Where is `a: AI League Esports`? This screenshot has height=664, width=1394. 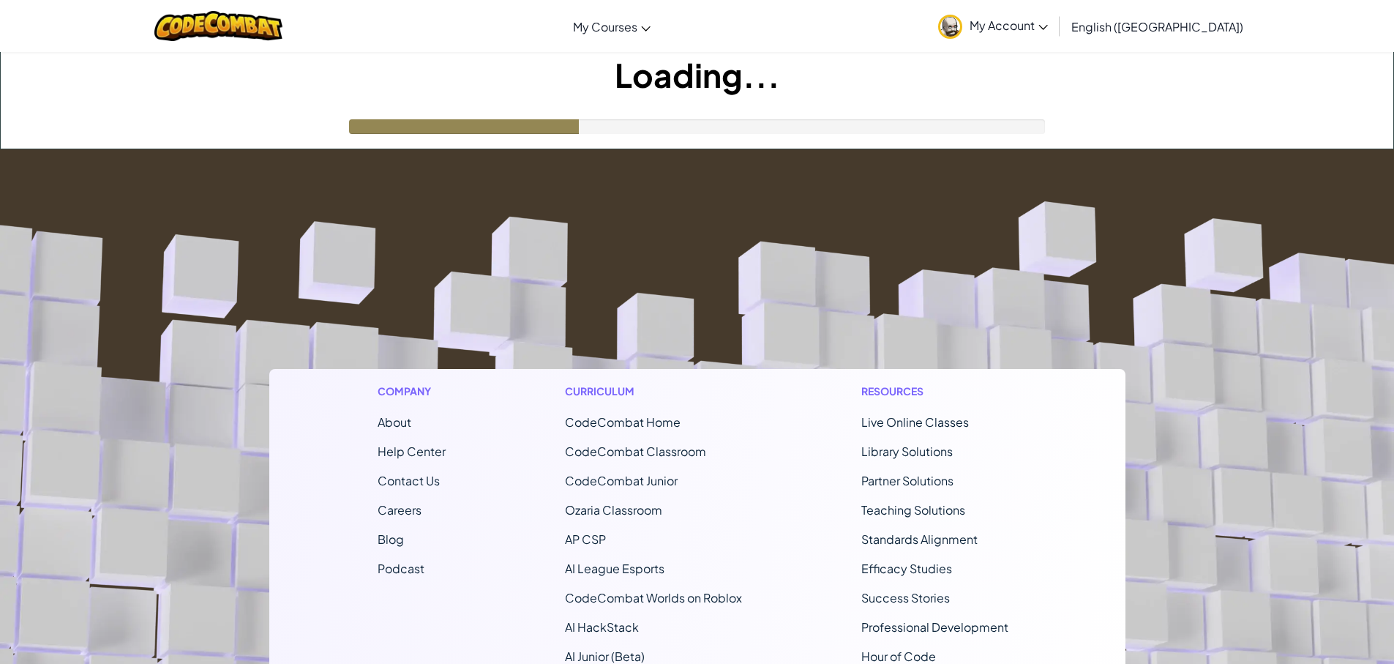
a: AI League Esports is located at coordinates (615, 568).